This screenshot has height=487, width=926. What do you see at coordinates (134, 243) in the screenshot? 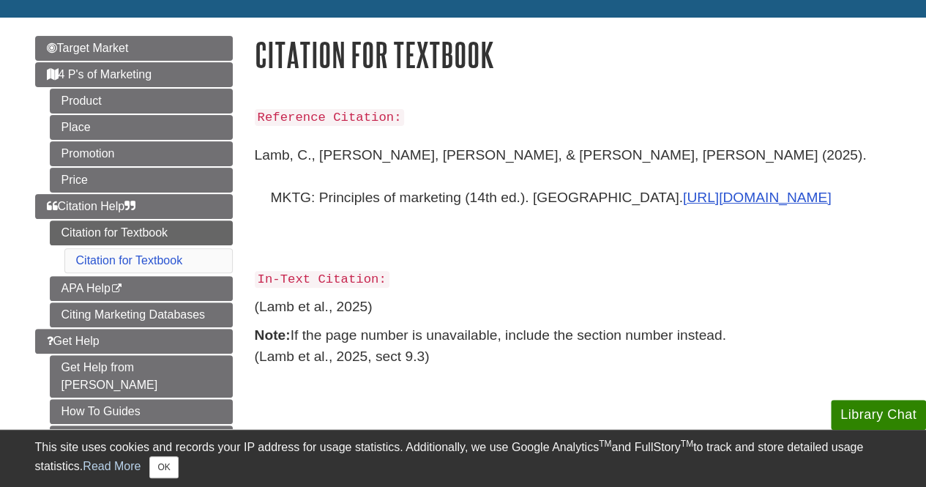
I see `div: Guide Page Menu` at bounding box center [134, 243].